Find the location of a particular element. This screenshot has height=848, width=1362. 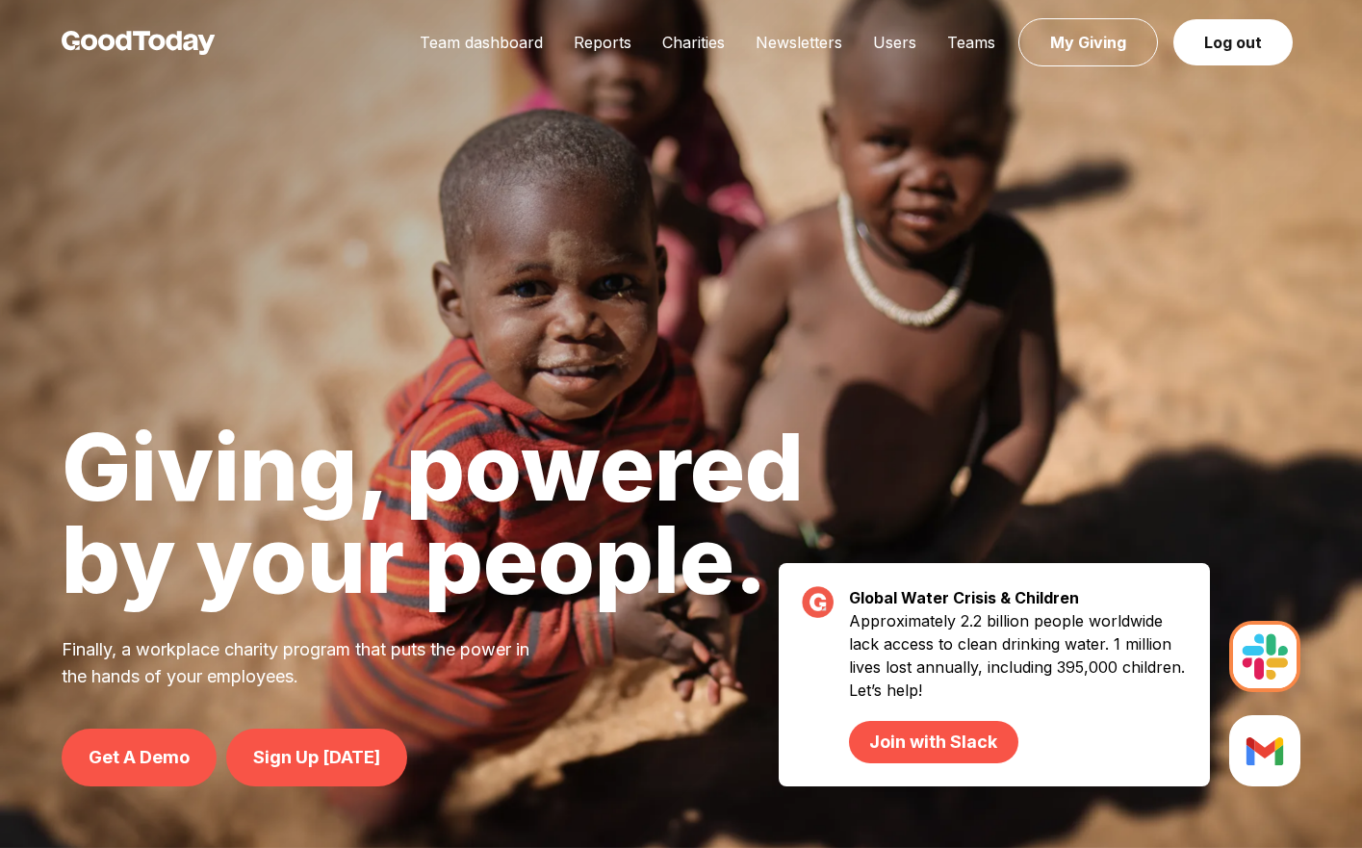

a: Reports is located at coordinates (603, 42).